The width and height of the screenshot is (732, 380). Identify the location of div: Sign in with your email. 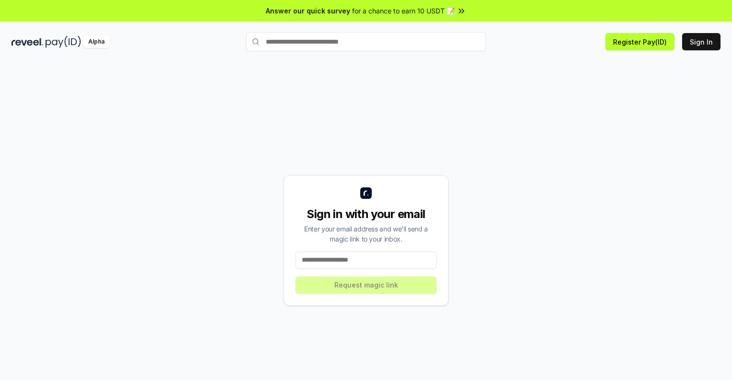
(366, 214).